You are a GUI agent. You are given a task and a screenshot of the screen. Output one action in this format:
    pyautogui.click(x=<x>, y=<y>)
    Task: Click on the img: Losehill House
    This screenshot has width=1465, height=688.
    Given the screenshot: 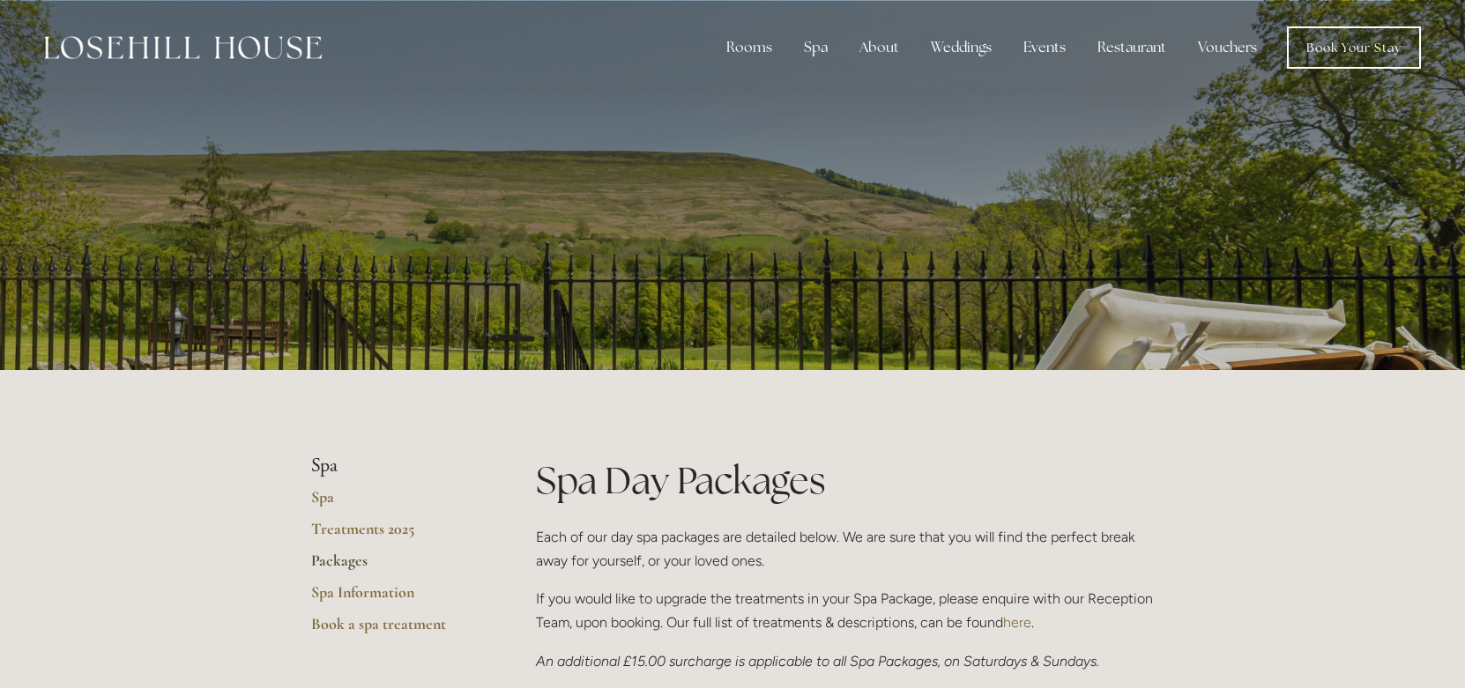 What is the action you would take?
    pyautogui.click(x=182, y=48)
    